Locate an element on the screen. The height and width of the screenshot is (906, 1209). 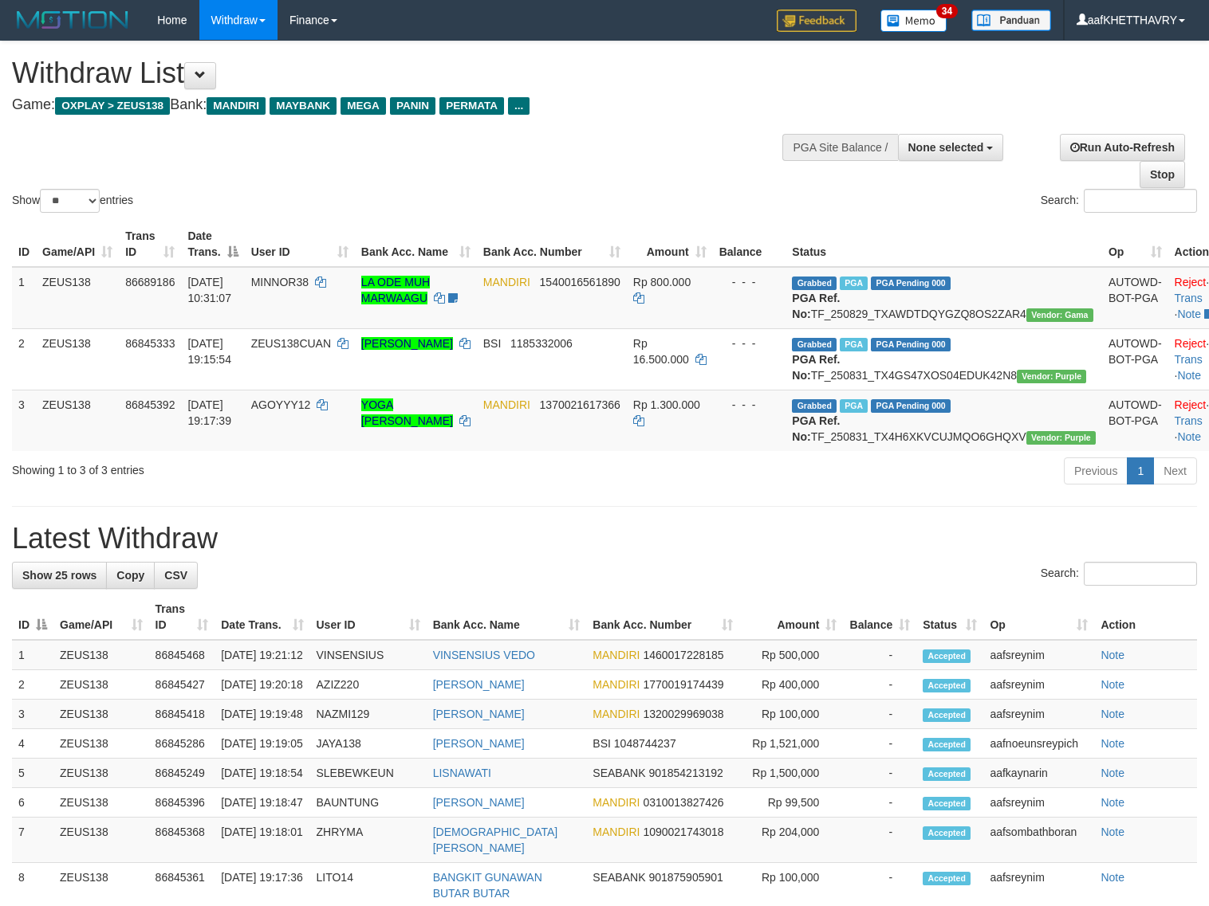
span: Show 25 rows is located at coordinates (59, 576).